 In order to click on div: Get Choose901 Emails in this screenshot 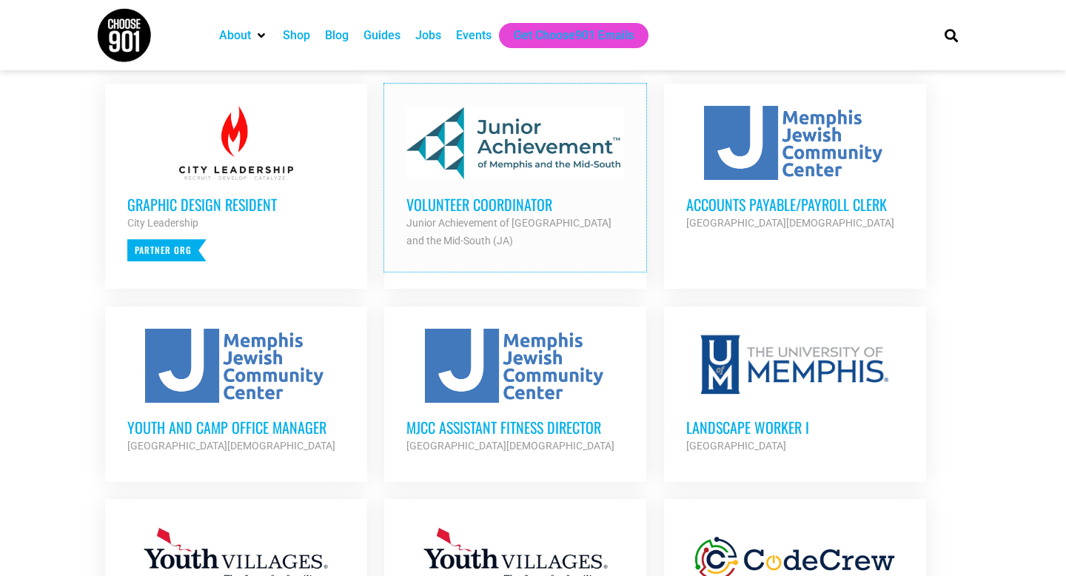, I will do `click(573, 36)`.